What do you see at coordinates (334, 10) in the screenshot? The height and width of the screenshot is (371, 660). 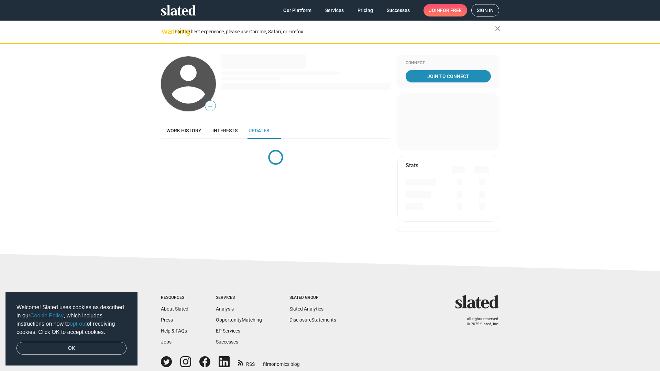 I see `a: Services` at bounding box center [334, 10].